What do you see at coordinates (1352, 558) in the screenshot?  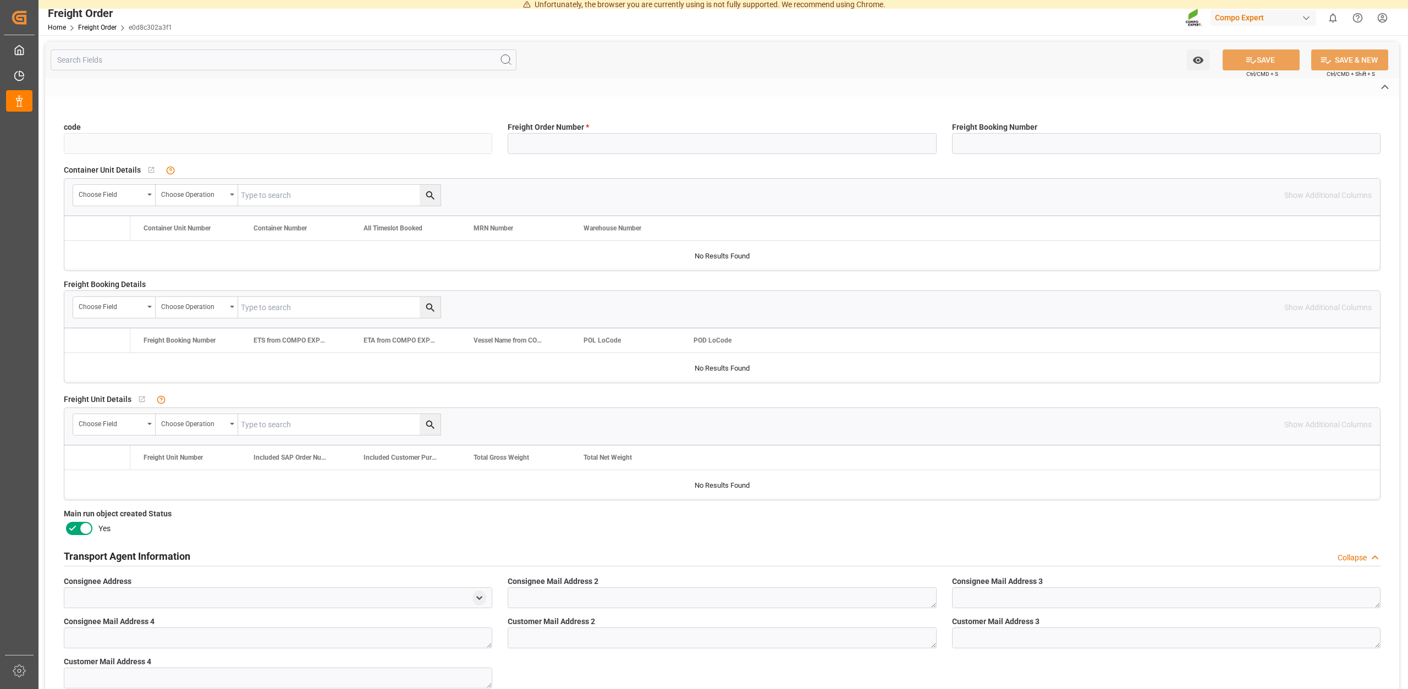 I see `div: Collapse` at bounding box center [1352, 558].